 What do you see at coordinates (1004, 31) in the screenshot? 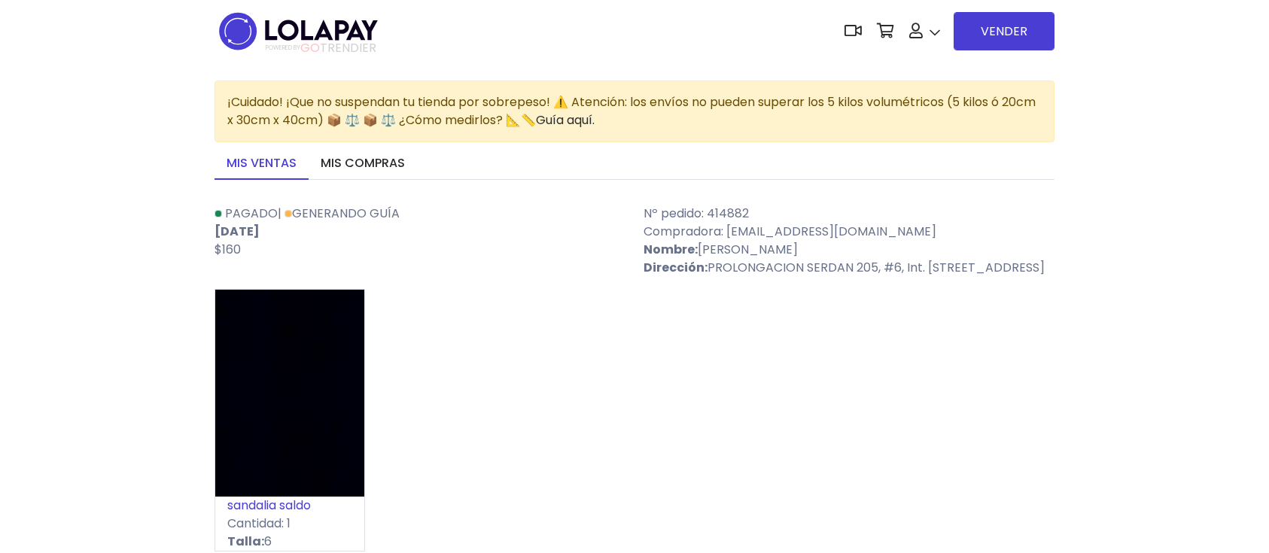
I see `a: VENDER` at bounding box center [1004, 31].